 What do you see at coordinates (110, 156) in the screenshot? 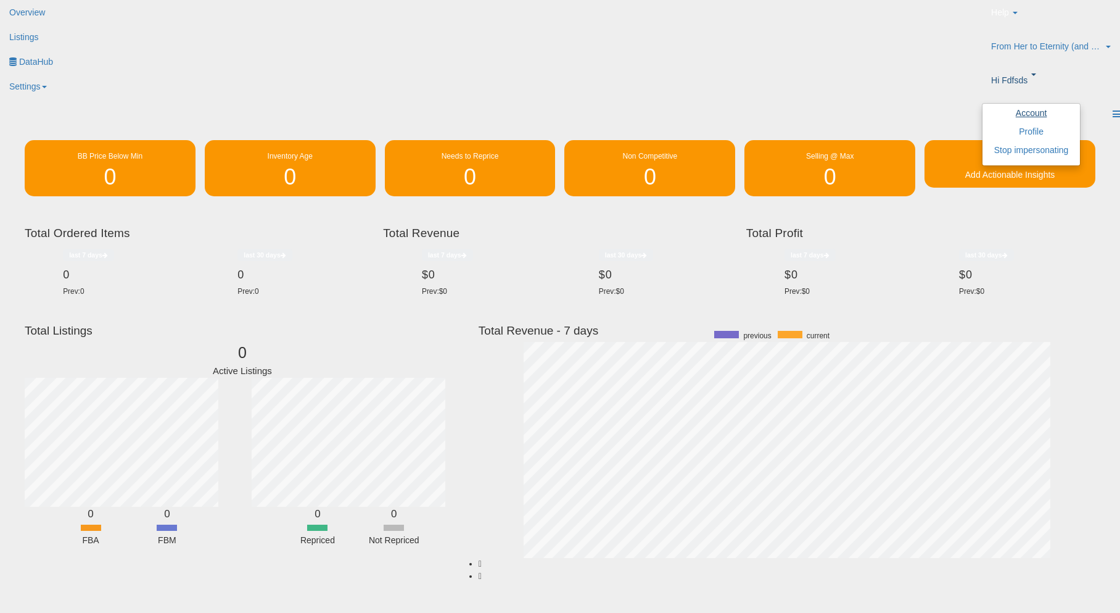
I see `span: BB Price Below Min` at bounding box center [110, 156].